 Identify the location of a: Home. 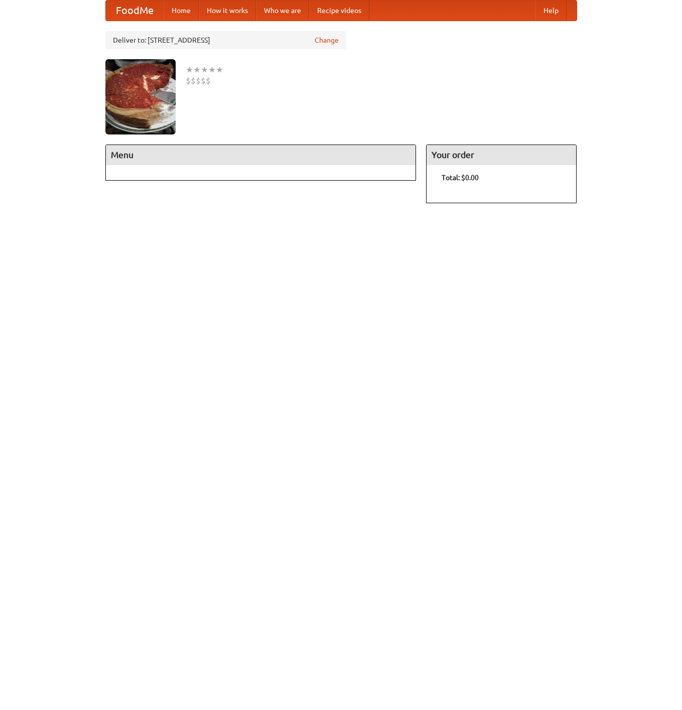
(181, 11).